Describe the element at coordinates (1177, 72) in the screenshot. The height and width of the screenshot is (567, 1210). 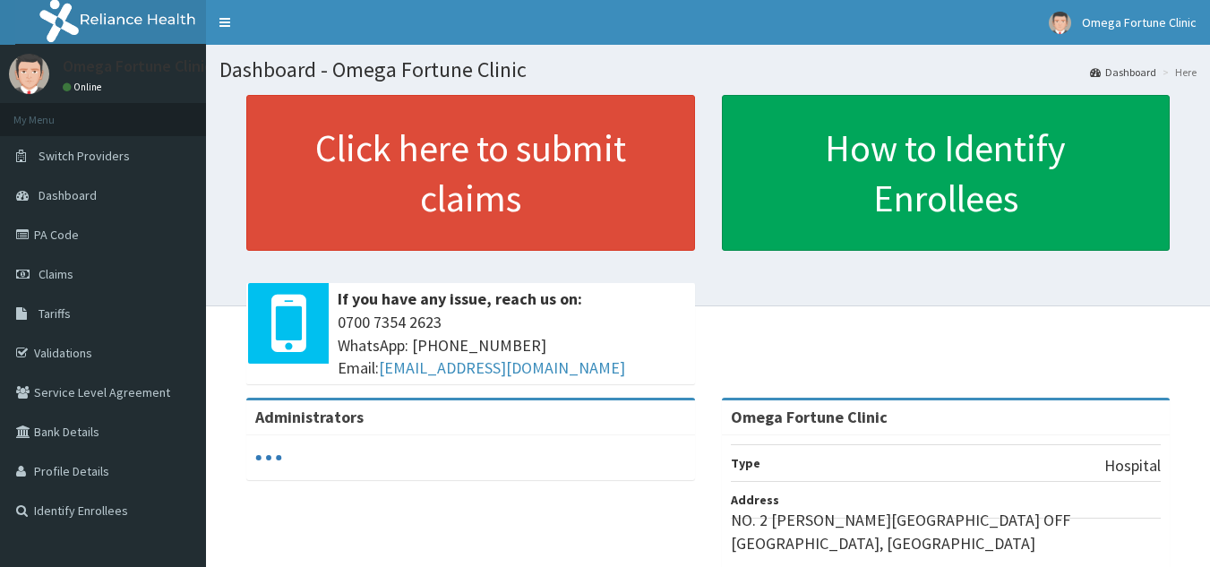
I see `li: Here` at that location.